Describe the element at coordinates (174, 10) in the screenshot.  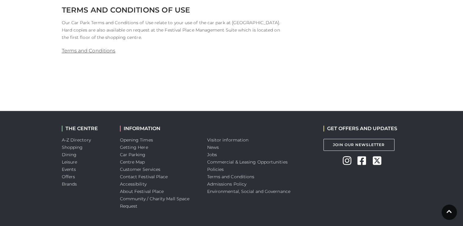
I see `h2: TERMS AND CONDITIONS OF USE` at that location.